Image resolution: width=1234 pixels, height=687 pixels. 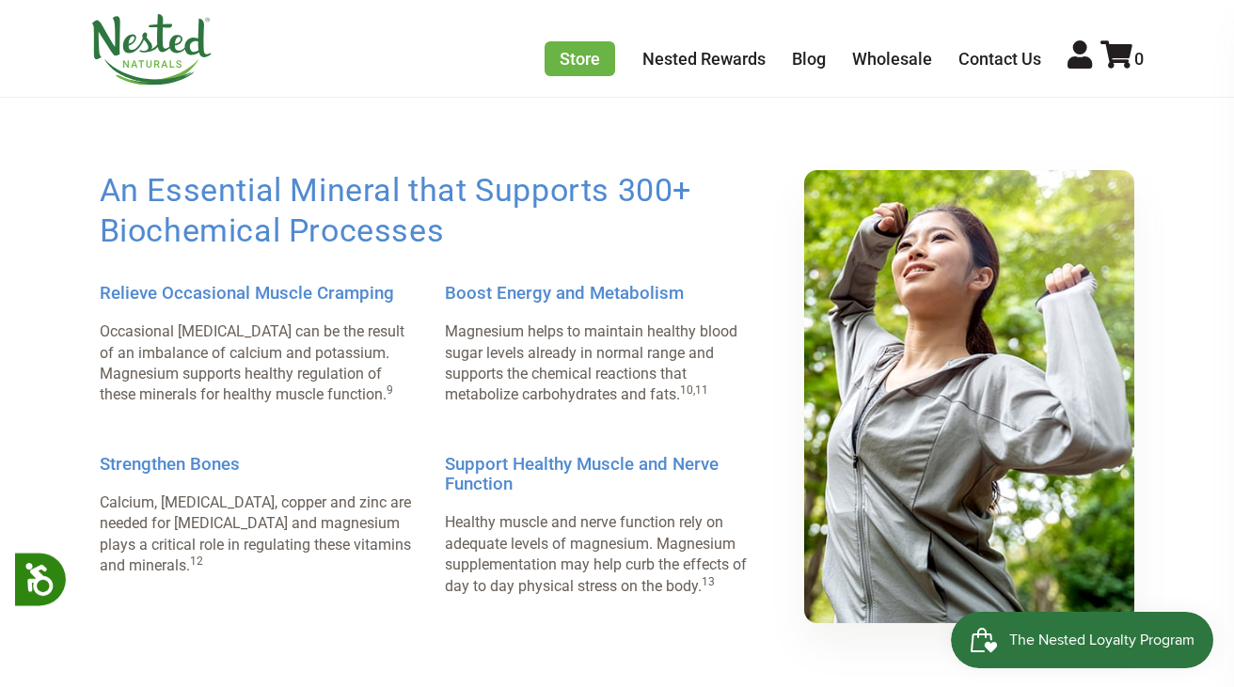 I want to click on span: The Nested Loyalty Program, so click(x=150, y=28).